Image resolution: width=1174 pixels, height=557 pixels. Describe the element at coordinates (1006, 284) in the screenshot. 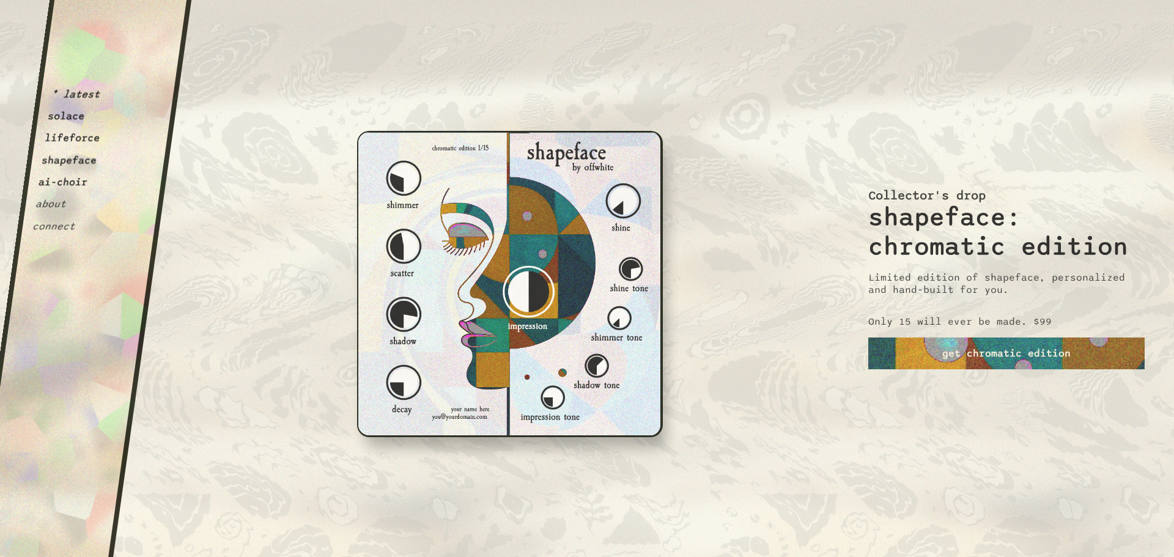

I see `p: Limited edition of shapeface, personalized and hand-built for you.` at that location.